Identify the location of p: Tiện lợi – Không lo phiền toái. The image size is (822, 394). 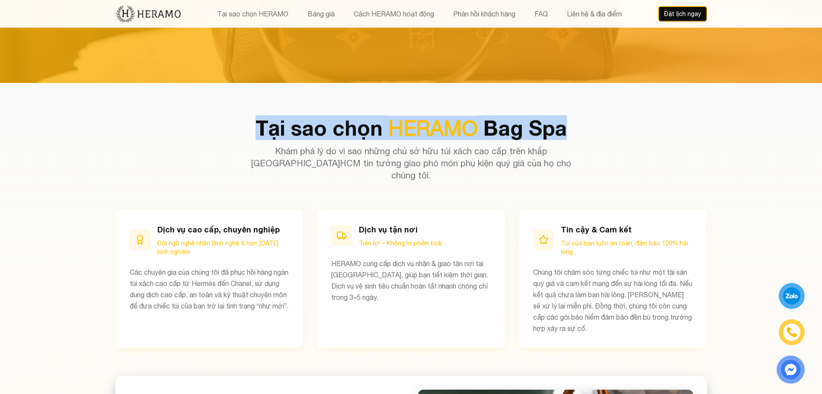
(400, 243).